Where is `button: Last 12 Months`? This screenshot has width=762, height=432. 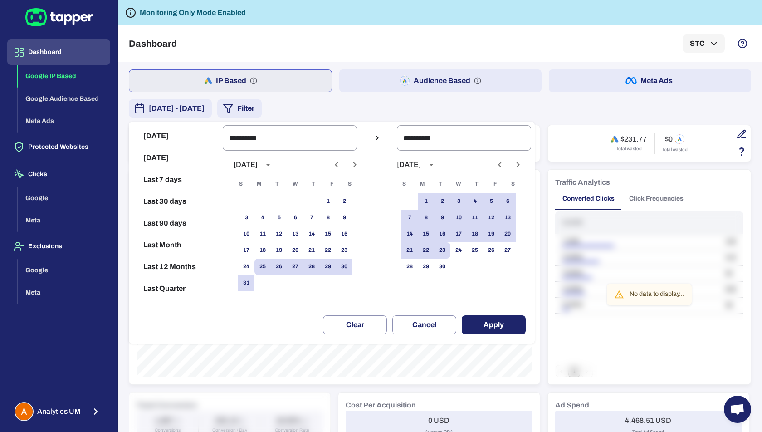
button: Last 12 Months is located at coordinates (176, 267).